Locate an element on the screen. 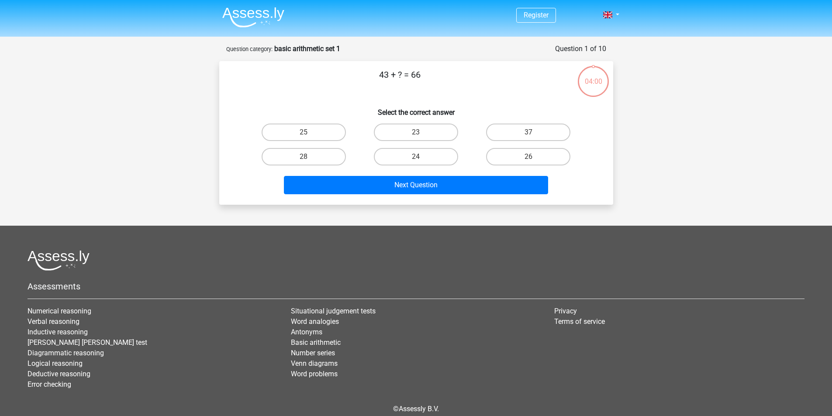 This screenshot has height=416, width=832. label: 23 is located at coordinates (416, 132).